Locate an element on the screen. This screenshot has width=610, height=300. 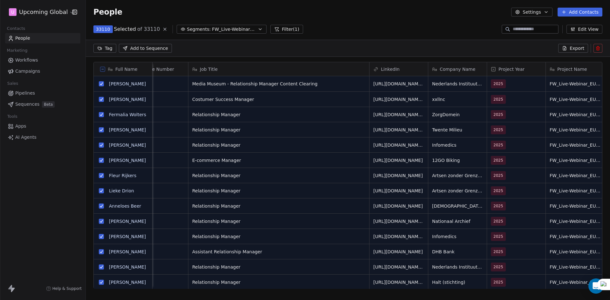
span: 12GO Biking is located at coordinates (458, 160).